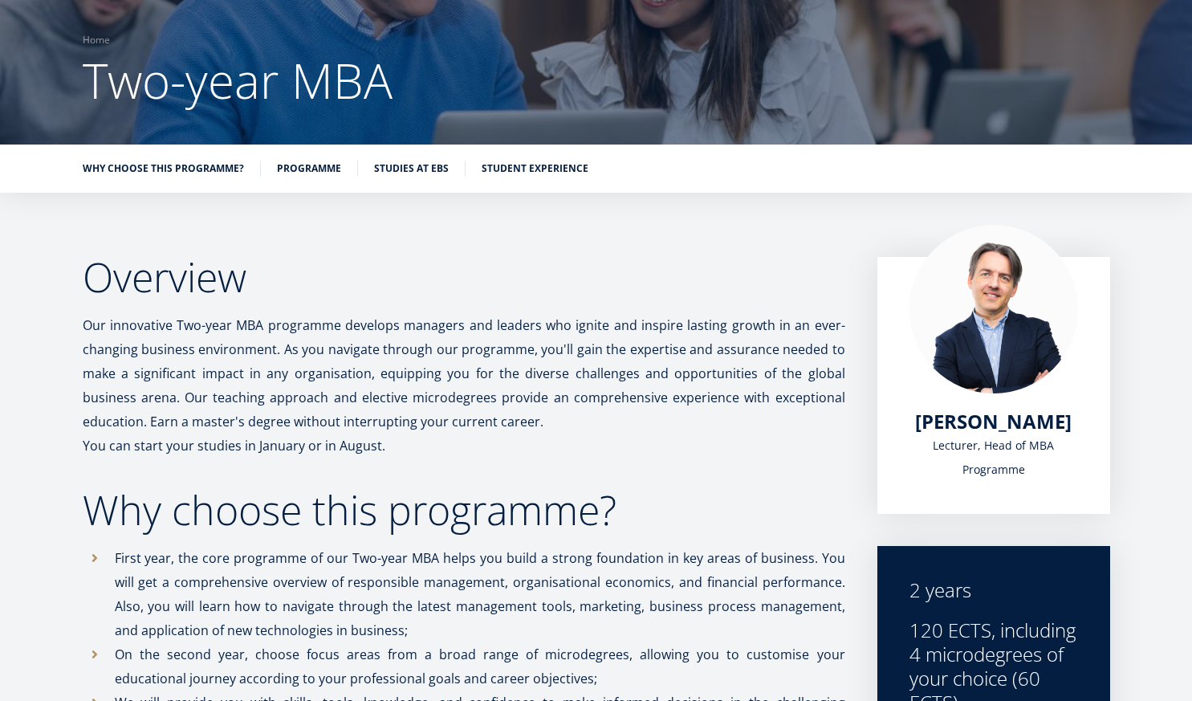 This screenshot has width=1192, height=701. I want to click on p: On the second year, choose focus areas from a broad range of microdegrees, allowing you to custom..., so click(480, 666).